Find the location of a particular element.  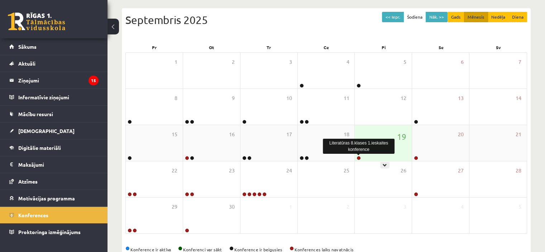

button: Nāk. >> is located at coordinates (436, 17).